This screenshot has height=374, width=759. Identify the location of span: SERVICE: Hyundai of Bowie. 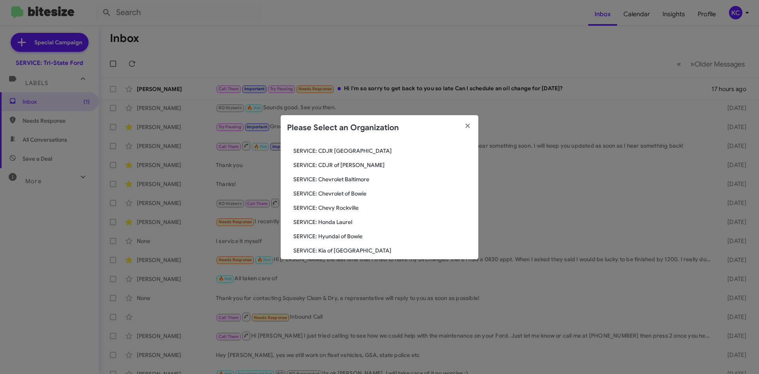
(383, 236).